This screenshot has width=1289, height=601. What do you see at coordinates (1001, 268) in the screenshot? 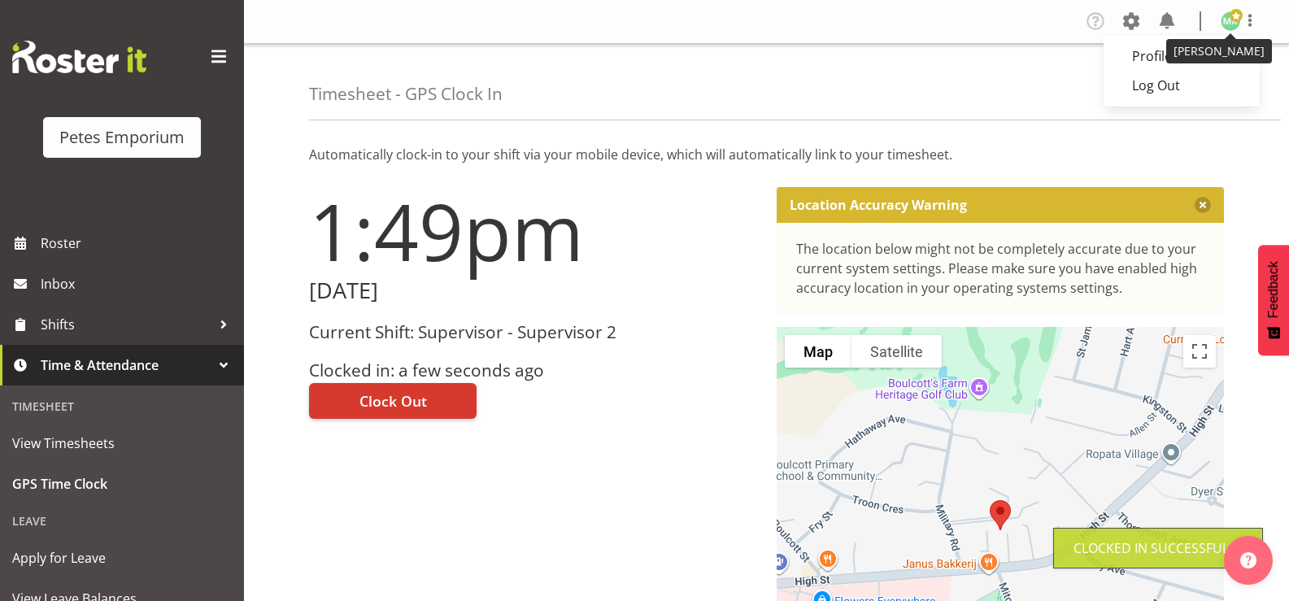
I see `div: The location below might not be completely accurate due to your current system settings. Please m...` at bounding box center [1001, 268].